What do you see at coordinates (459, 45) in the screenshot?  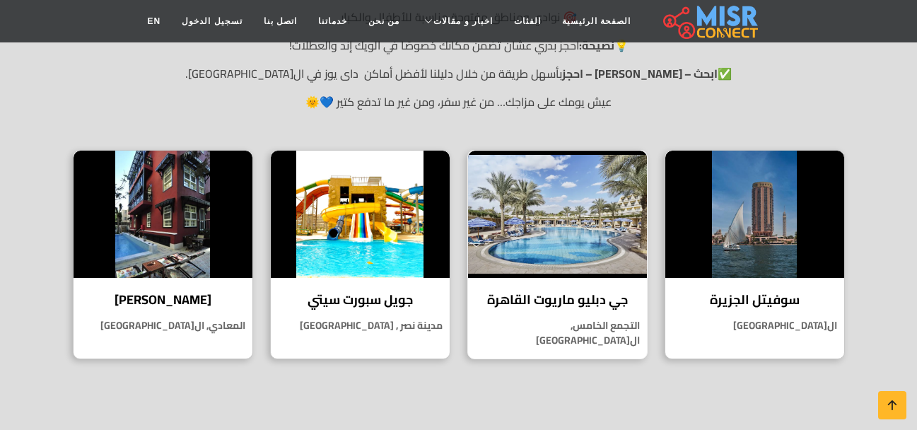 I see `p: 💡 احجز بدري عشان تضمن مكانك خصوصًا في الويك إند والعطلات!` at bounding box center [459, 45].